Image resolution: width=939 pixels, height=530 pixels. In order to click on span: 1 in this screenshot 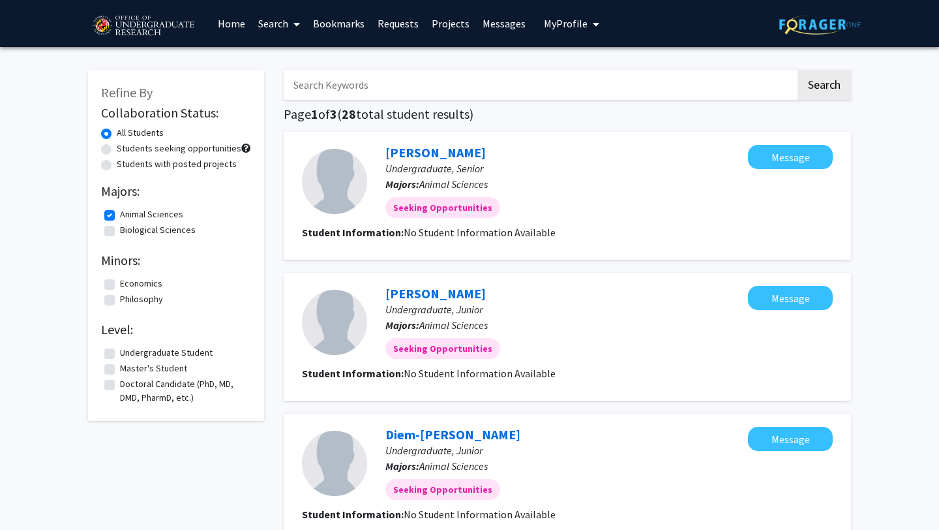, I will do `click(314, 113)`.